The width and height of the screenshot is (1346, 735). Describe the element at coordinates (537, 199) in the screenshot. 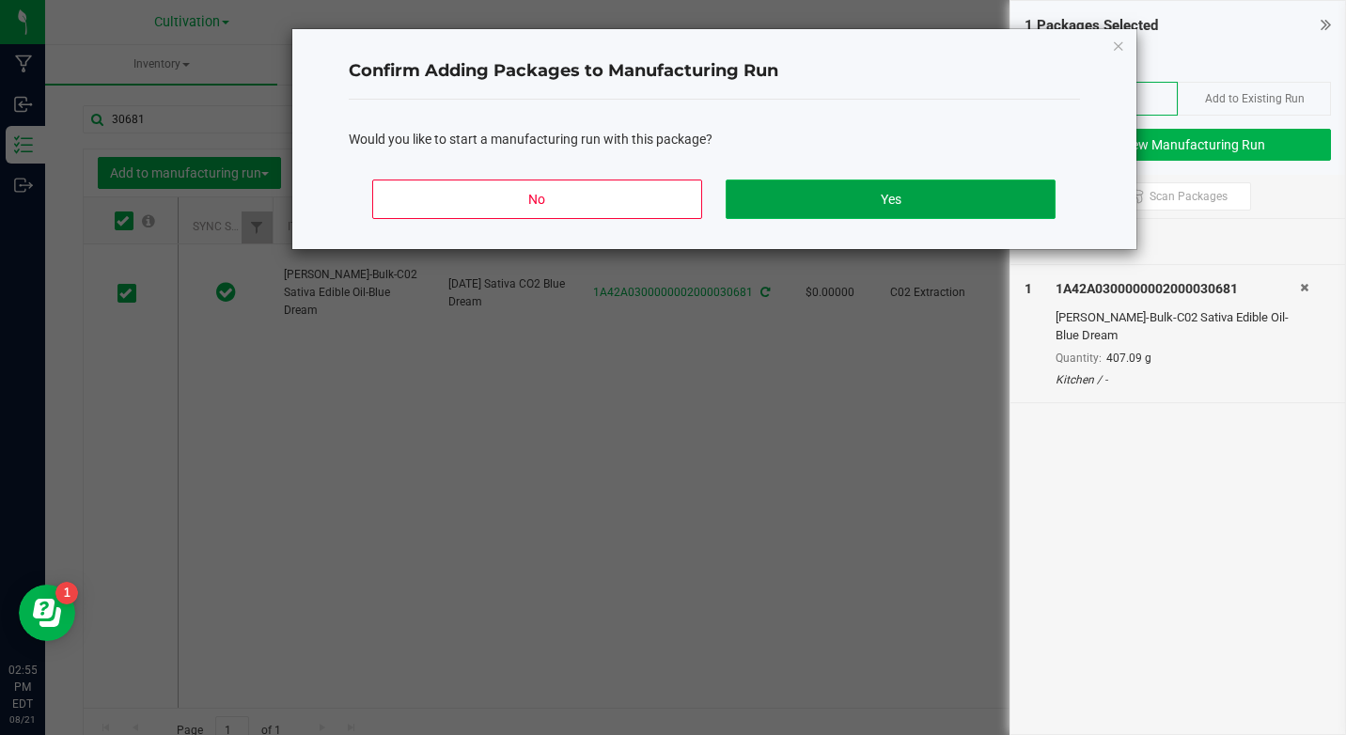

I see `button: No` at that location.